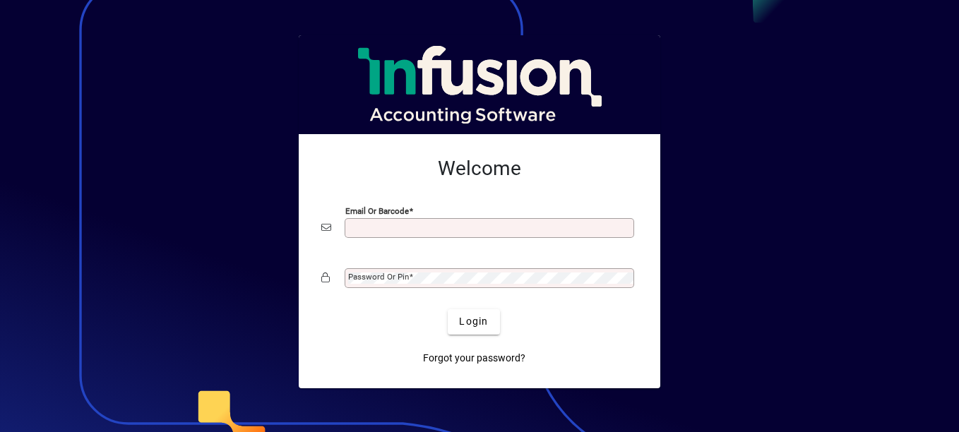  Describe the element at coordinates (377, 210) in the screenshot. I see `mat-label: Email or Barcode` at that location.